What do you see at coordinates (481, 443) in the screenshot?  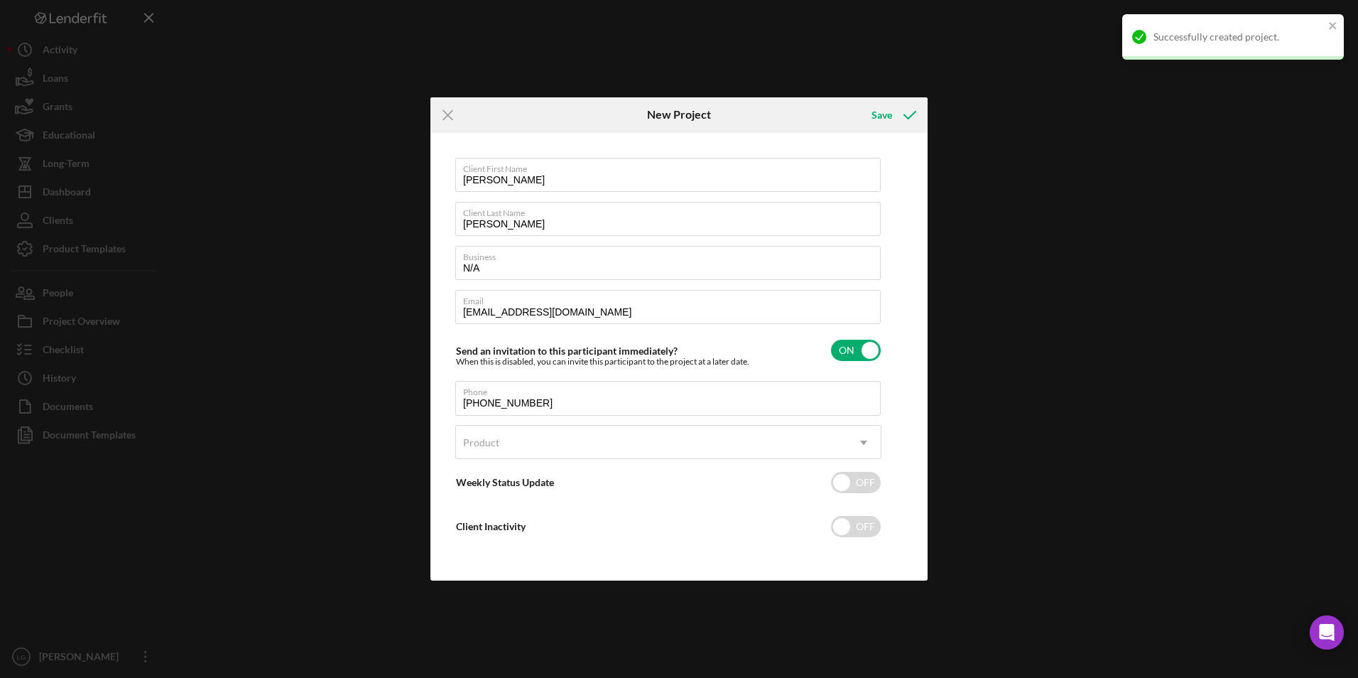 I see `div: Product` at bounding box center [481, 443].